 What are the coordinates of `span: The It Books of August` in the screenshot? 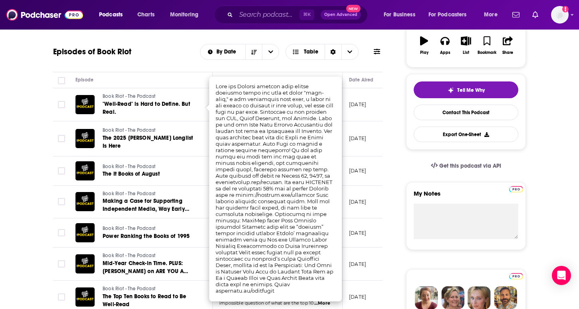 It's located at (131, 174).